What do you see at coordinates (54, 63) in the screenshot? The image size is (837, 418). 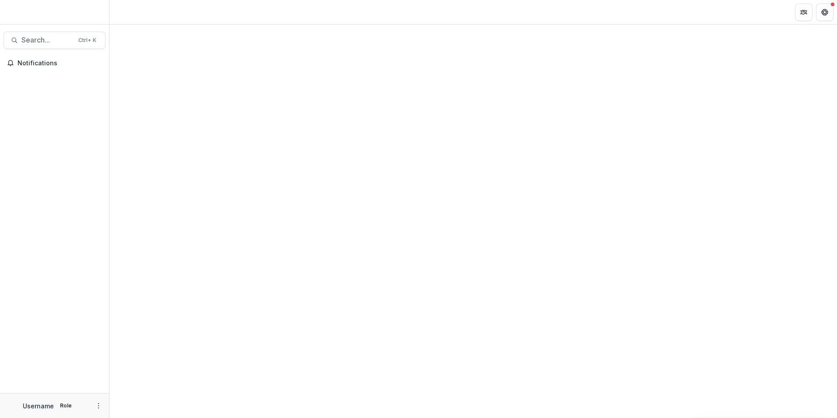 I see `button: Notifications` at bounding box center [54, 63].